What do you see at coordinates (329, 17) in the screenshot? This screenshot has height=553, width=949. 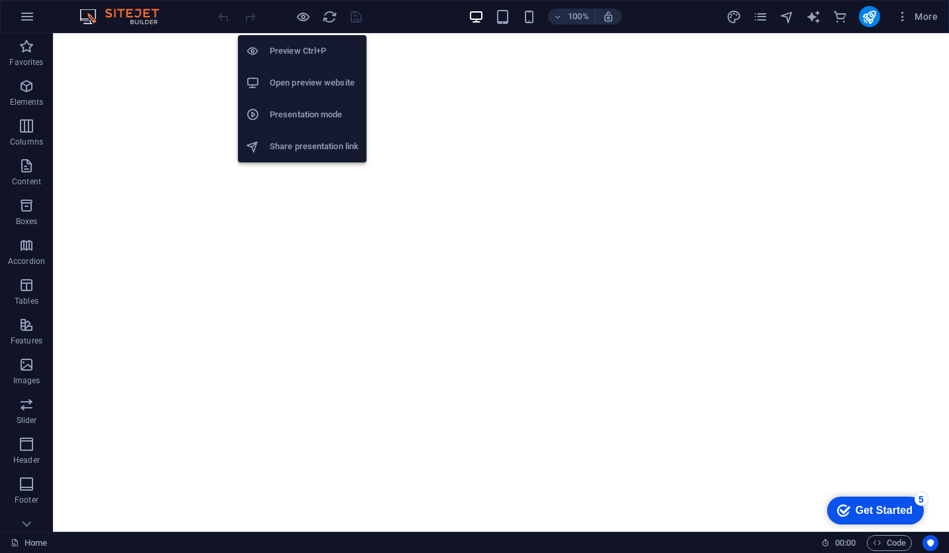 I see `button: reload` at bounding box center [329, 17].